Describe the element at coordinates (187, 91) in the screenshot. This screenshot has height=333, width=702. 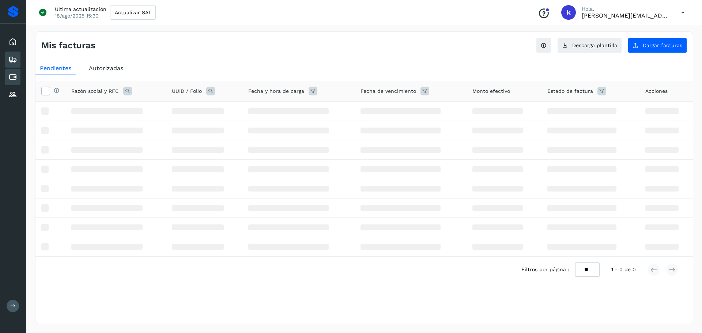
I see `span: UUID / Folio` at that location.